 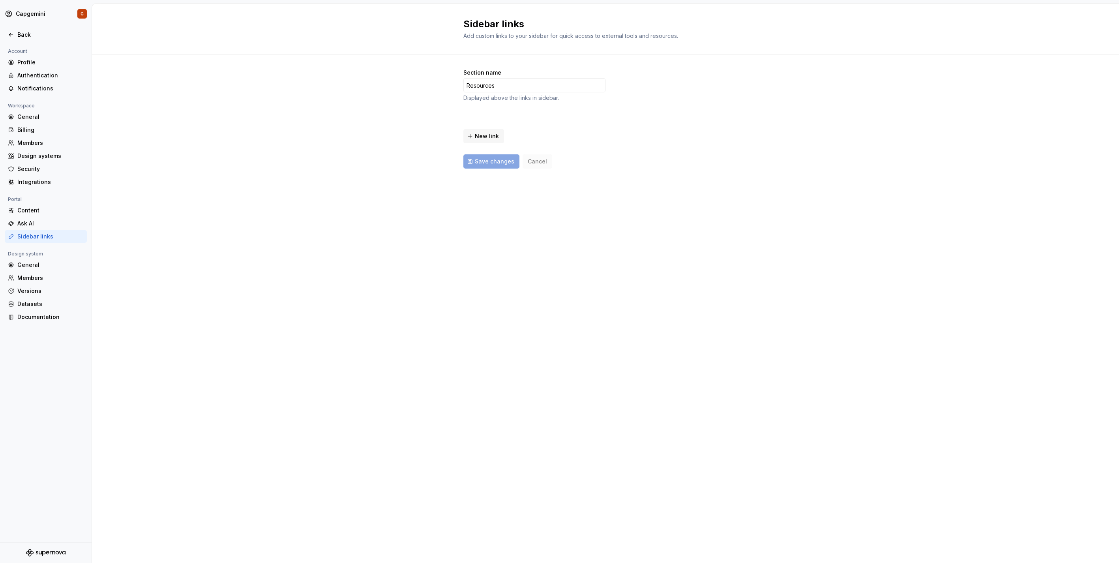 I want to click on div: Security, so click(x=51, y=169).